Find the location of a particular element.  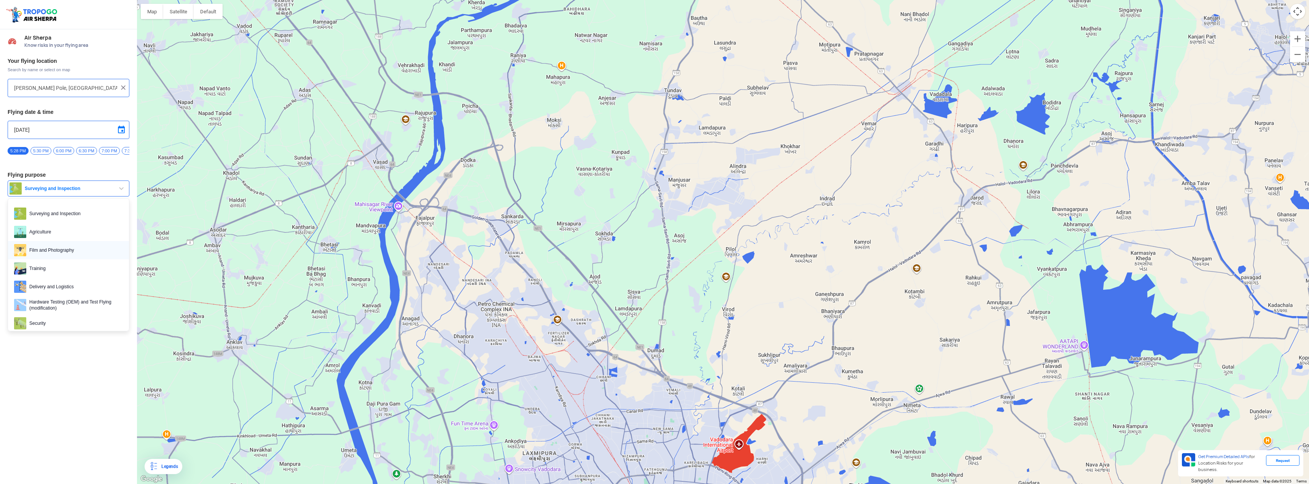

button: Map camera controls is located at coordinates (1298, 11).